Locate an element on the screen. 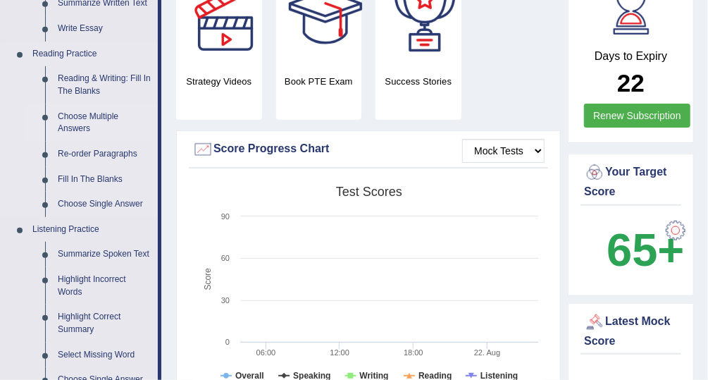 The height and width of the screenshot is (380, 708). a: Summarize Spoken Text is located at coordinates (104, 254).